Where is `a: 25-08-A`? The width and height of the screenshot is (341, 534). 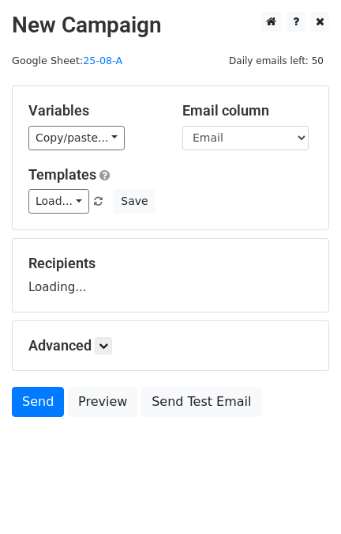 a: 25-08-A is located at coordinates (103, 60).